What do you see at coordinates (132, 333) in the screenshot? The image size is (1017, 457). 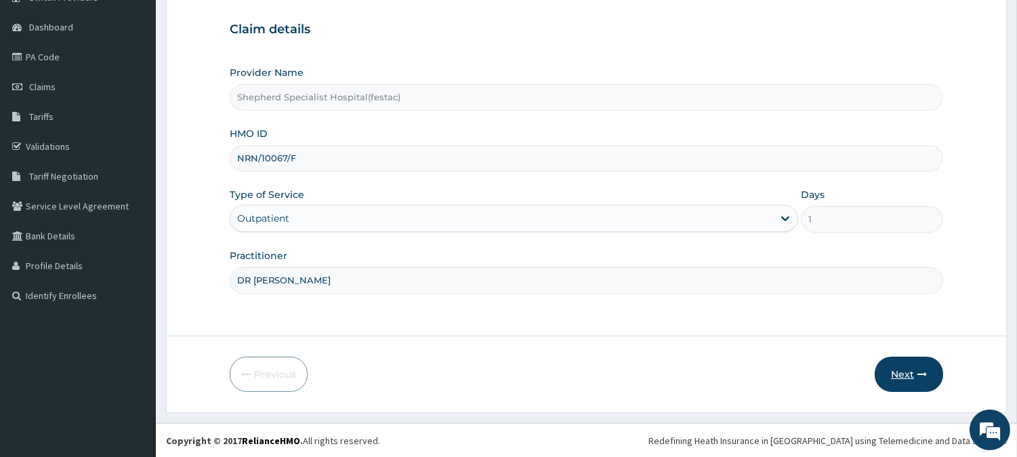 I see `textarea: Type your message and hit 'Enter'` at bounding box center [132, 333].